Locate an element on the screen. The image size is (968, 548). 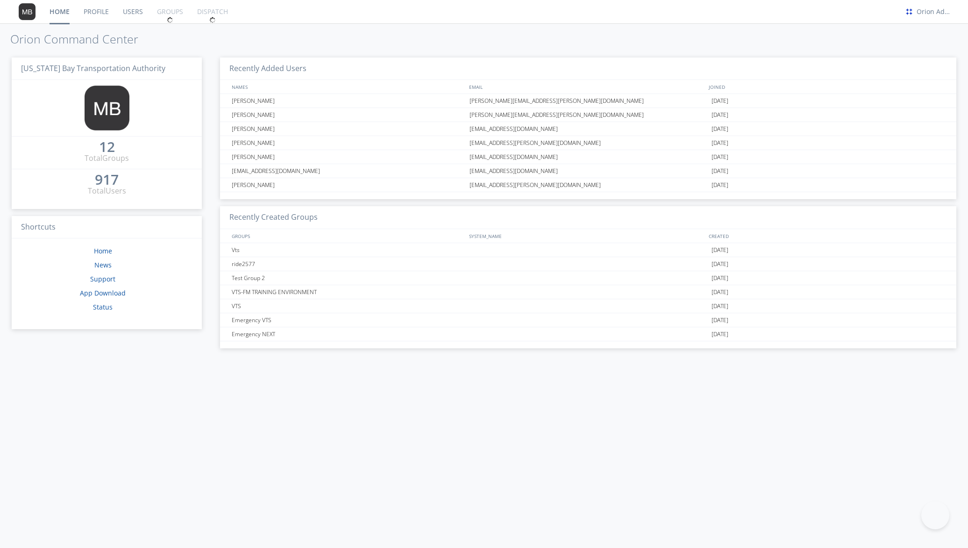
div: EMAIL is located at coordinates (587, 86).